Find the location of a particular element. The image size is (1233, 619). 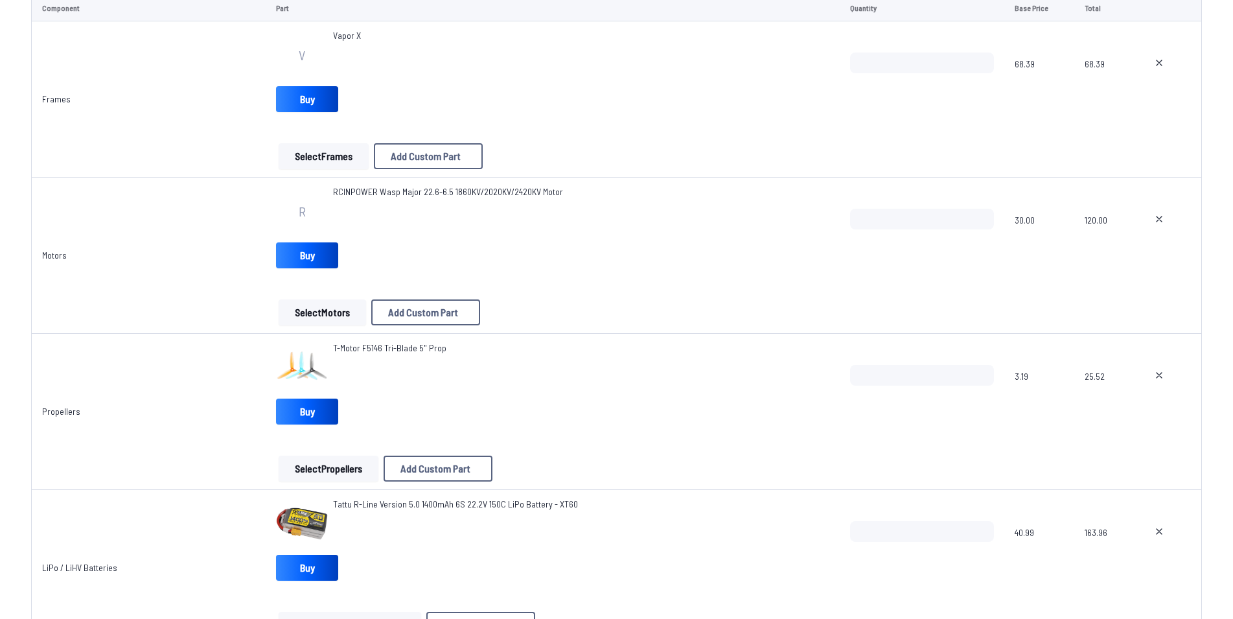

button: SelectPropellers is located at coordinates (329, 469).